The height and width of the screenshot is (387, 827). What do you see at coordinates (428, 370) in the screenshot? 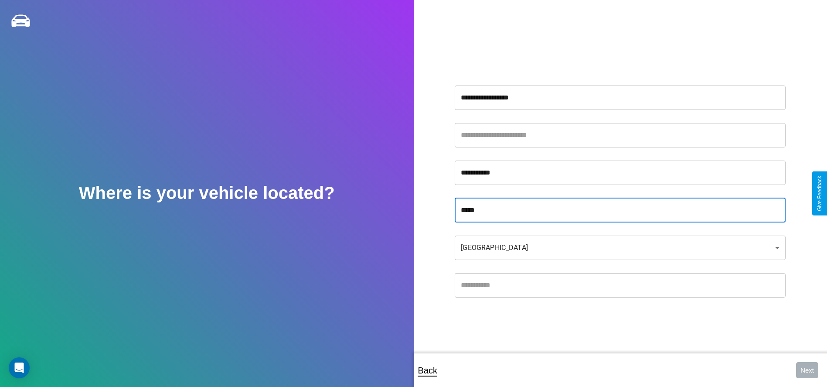
I see `p: Back` at bounding box center [428, 370].